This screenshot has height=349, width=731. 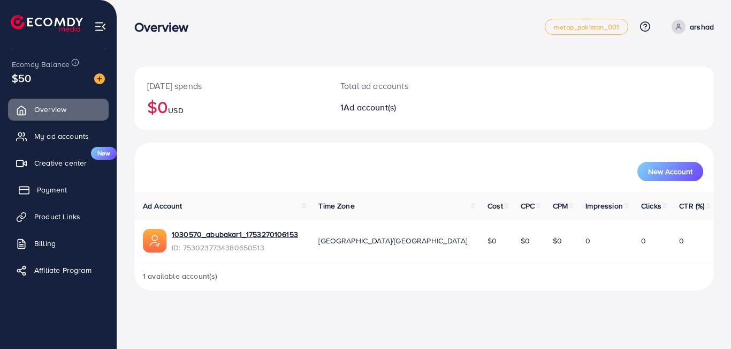 I want to click on span: ID: 7530237734380650513, so click(x=235, y=247).